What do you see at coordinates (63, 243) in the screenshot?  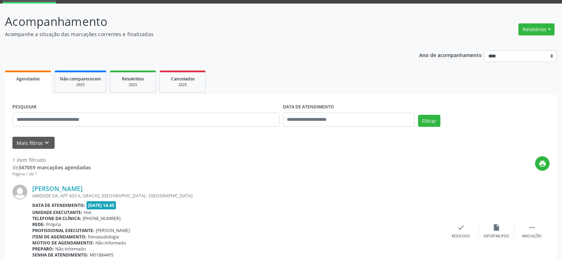 I see `b: Motivo de agendamento:` at bounding box center [63, 243].